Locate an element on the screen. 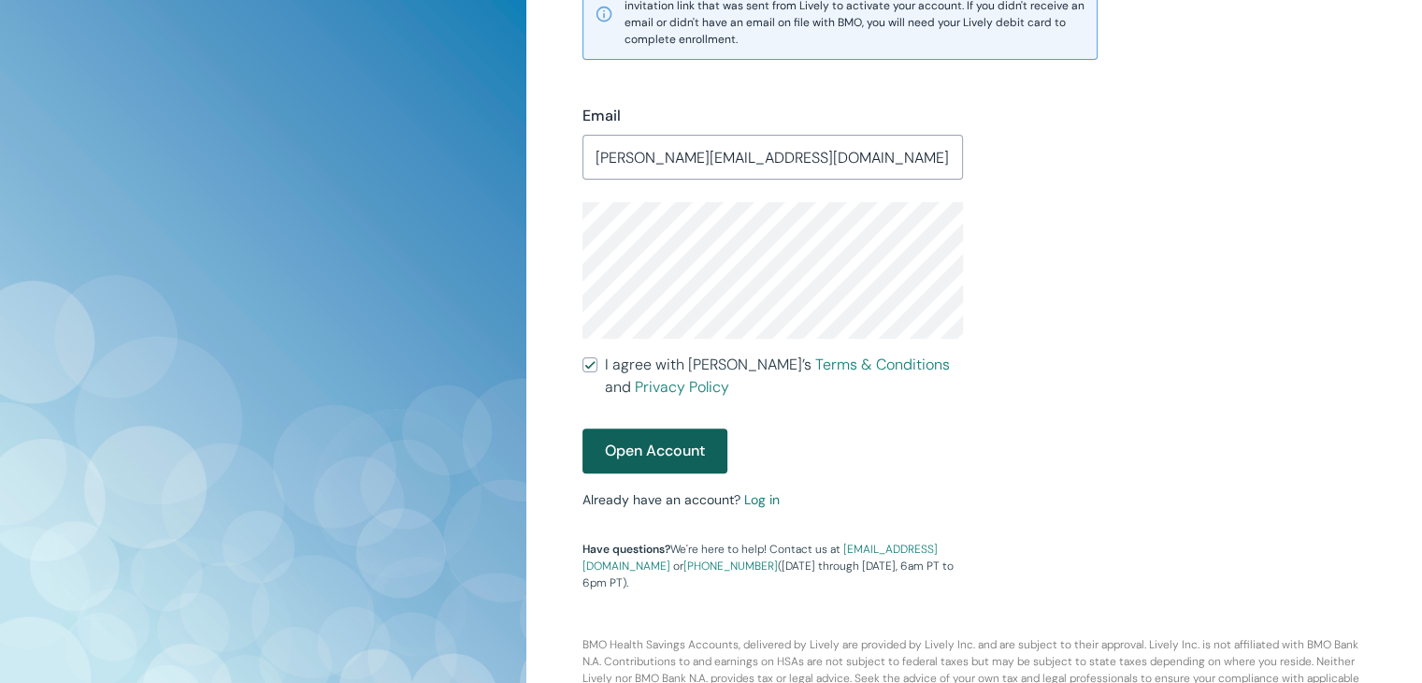  a: Privacy Policy is located at coordinates (682, 386).